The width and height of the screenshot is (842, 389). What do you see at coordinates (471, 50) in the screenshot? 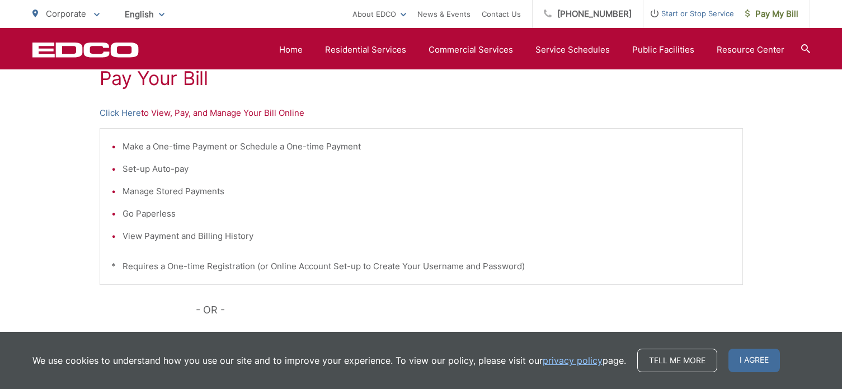
I see `a: Commercial Services` at bounding box center [471, 50].